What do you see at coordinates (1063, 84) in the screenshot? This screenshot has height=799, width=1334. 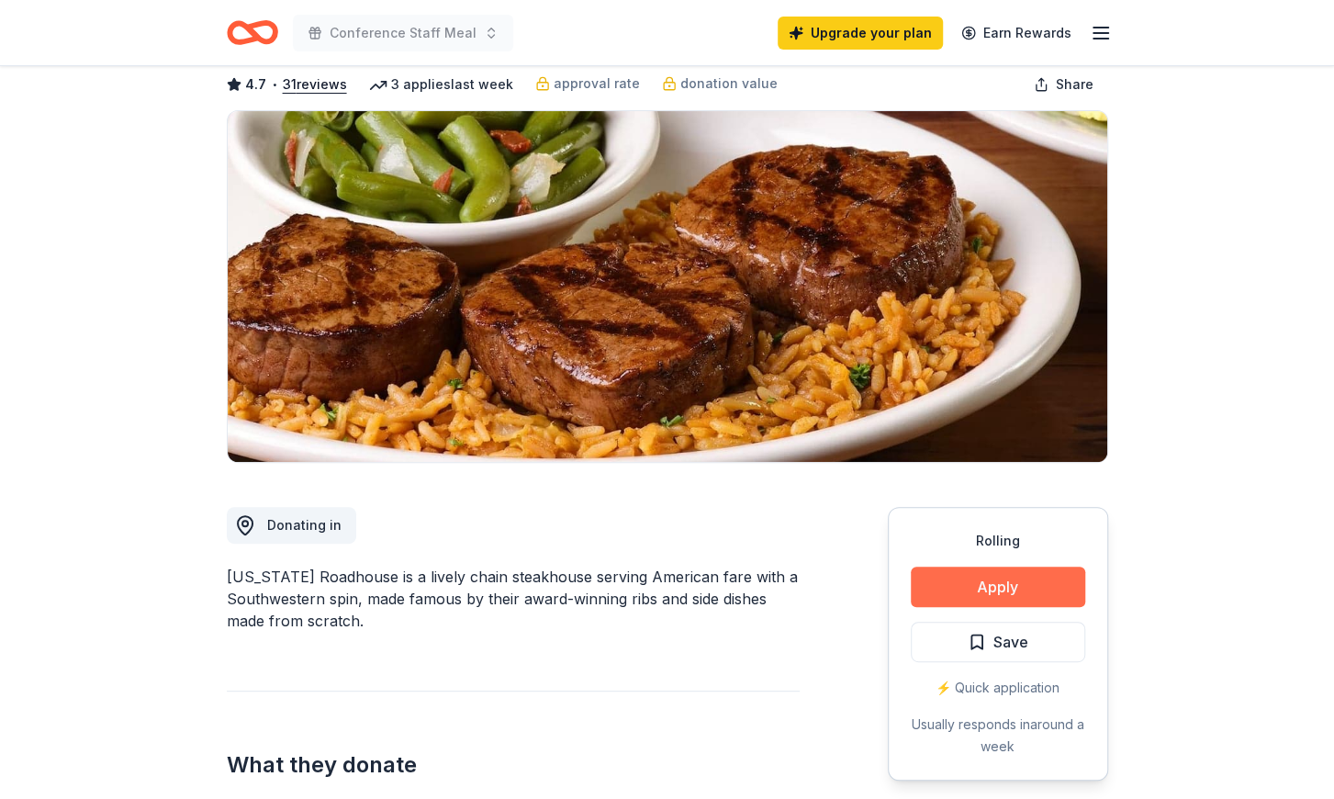 I see `button: Share` at bounding box center [1063, 84].